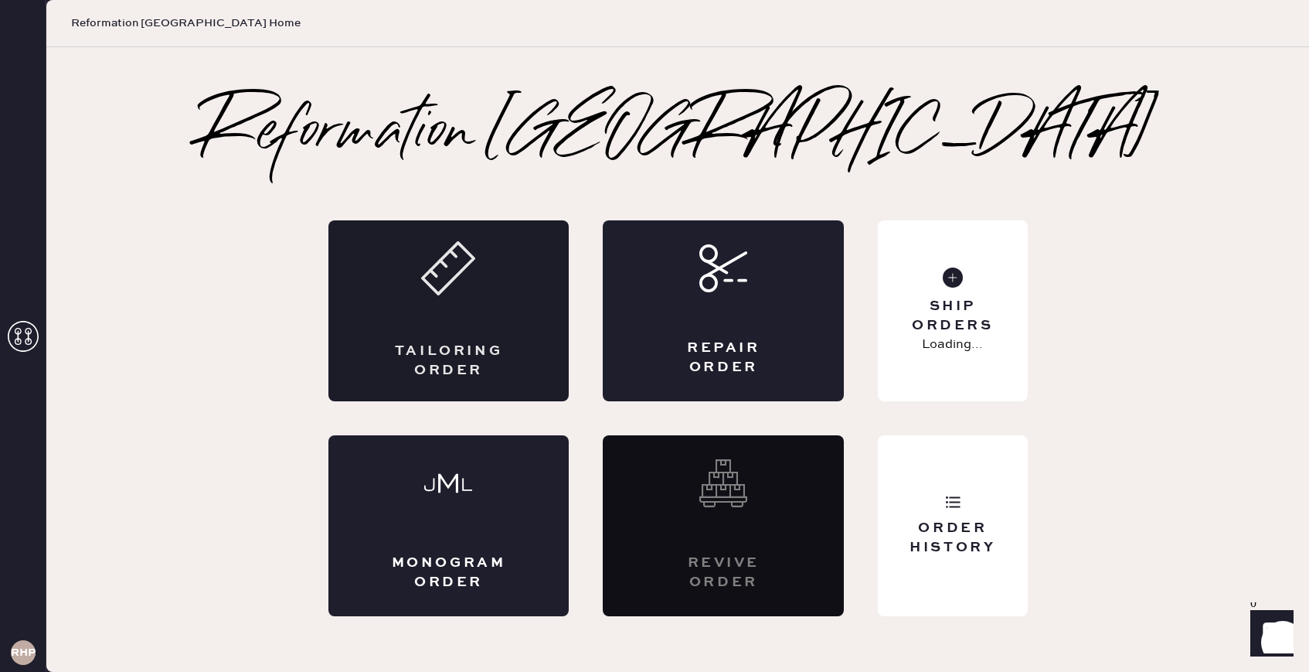 Image resolution: width=1309 pixels, height=672 pixels. I want to click on h3: RHPA, so click(23, 652).